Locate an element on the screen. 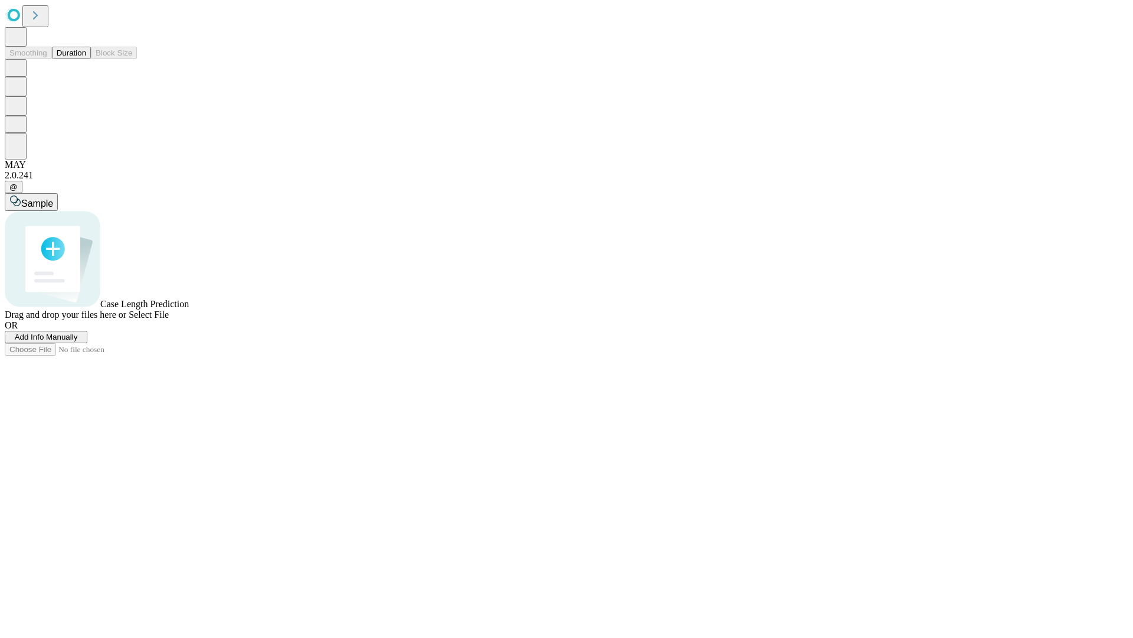 The width and height of the screenshot is (1133, 638). span: Sample is located at coordinates (37, 203).